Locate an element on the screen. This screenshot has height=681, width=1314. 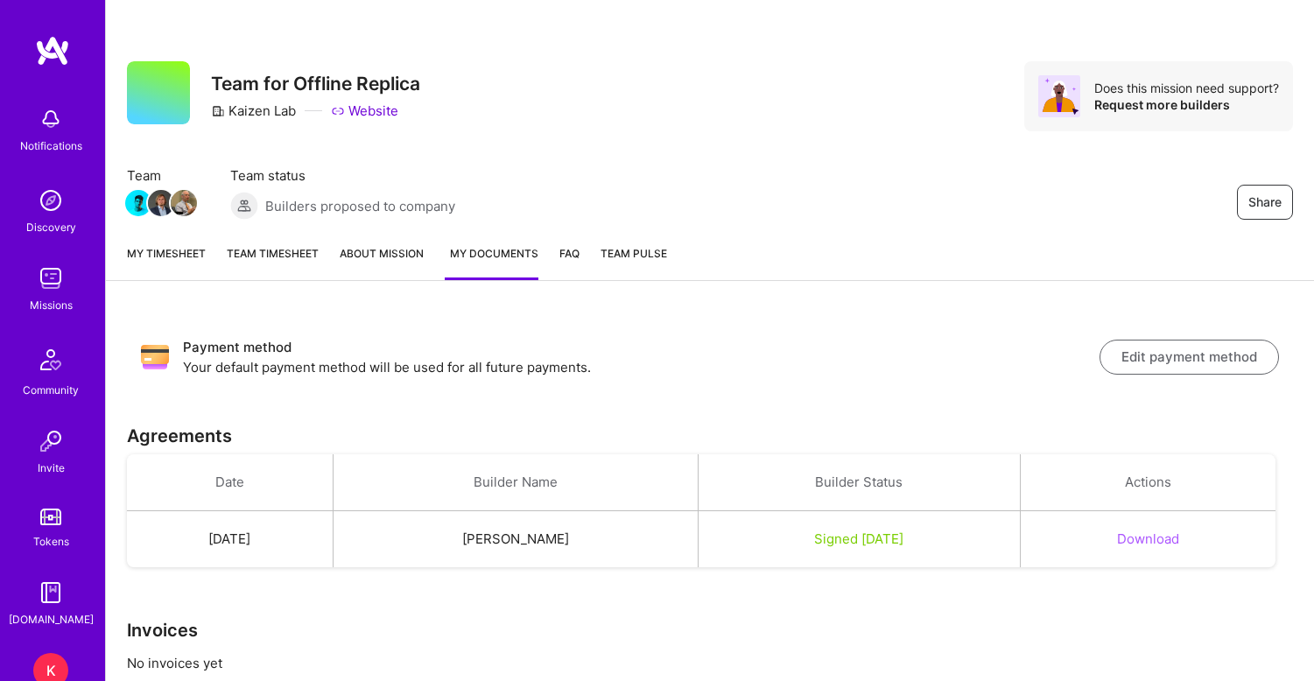
img: Invite is located at coordinates (51, 441).